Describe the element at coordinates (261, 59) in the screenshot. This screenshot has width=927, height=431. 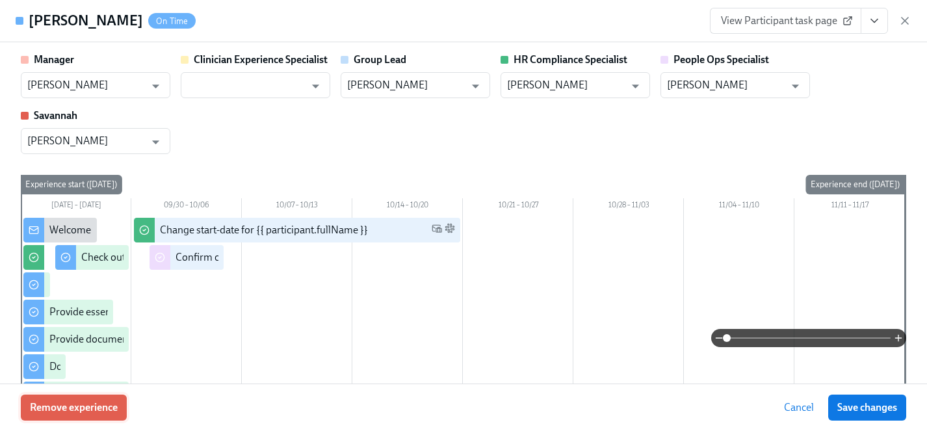
I see `strong: Clinician Experience Specialist` at that location.